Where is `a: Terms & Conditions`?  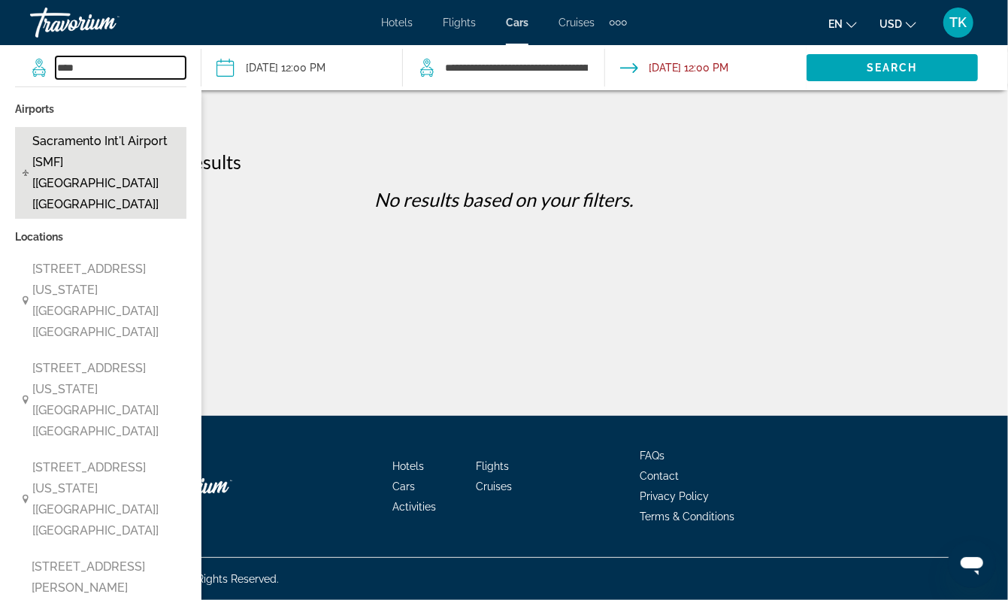
a: Terms & Conditions is located at coordinates (687, 516).